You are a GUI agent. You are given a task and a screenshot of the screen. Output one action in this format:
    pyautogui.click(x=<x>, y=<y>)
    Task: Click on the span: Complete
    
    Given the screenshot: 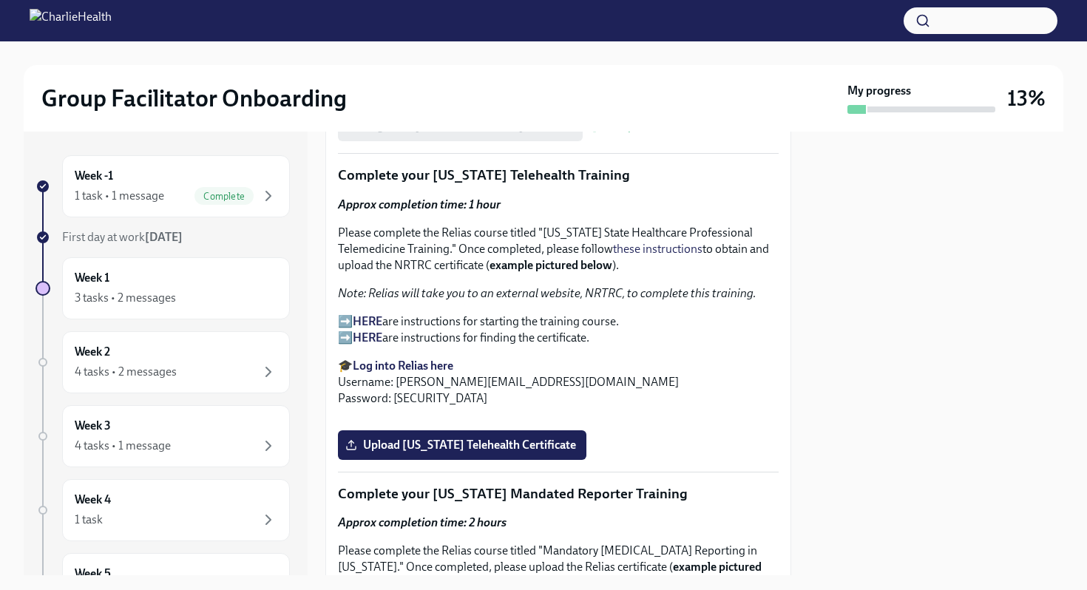 What is the action you would take?
    pyautogui.click(x=224, y=196)
    